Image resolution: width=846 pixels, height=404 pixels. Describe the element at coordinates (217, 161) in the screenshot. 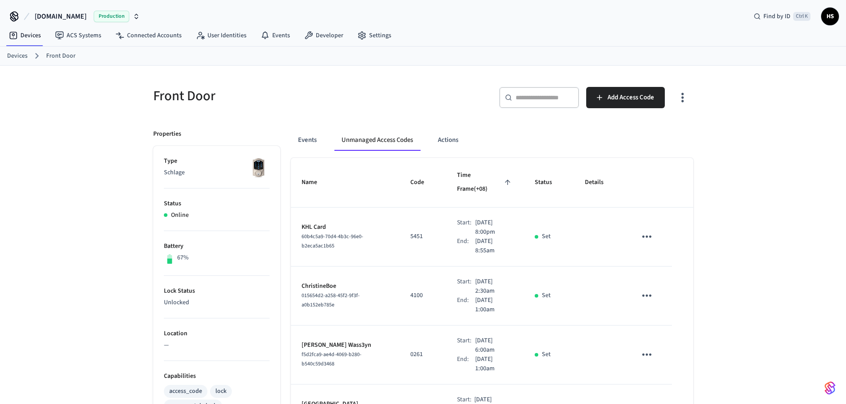

I see `p: Type` at that location.